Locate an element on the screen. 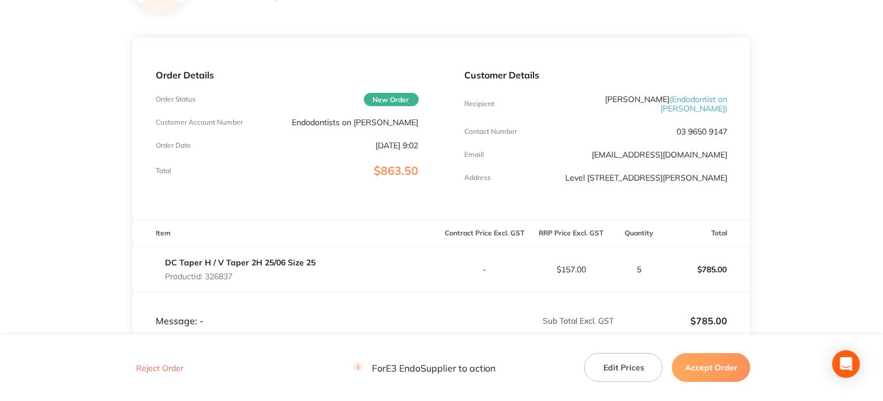  p: Order Details is located at coordinates (287, 75).